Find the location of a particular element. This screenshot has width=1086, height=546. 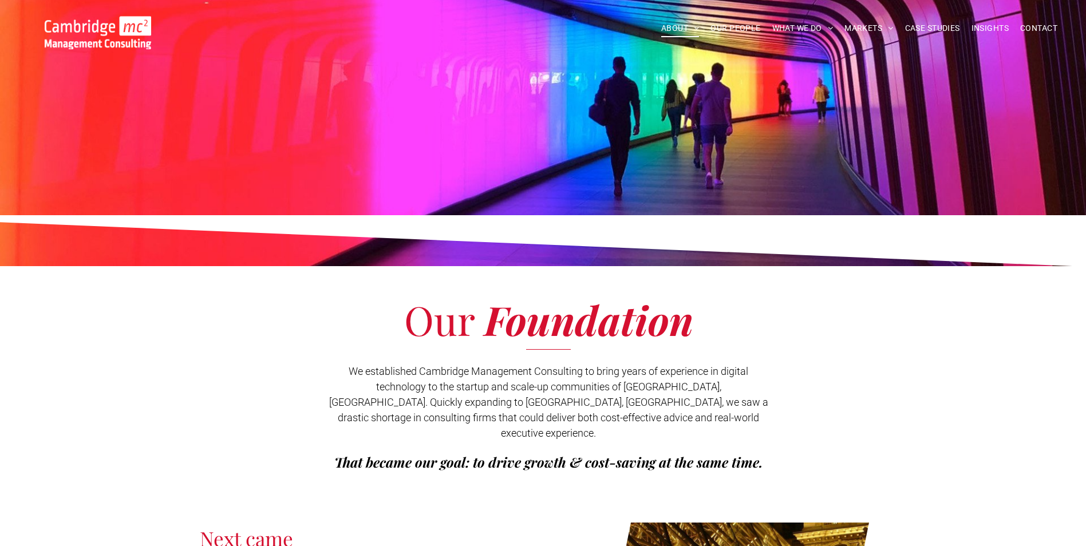

a: CASE STUDIES is located at coordinates (933, 28).